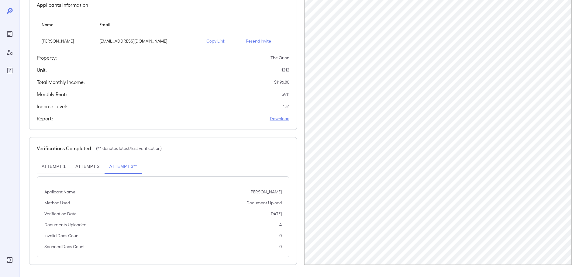  Describe the element at coordinates (65, 224) in the screenshot. I see `p: Documents Uploaded` at that location.